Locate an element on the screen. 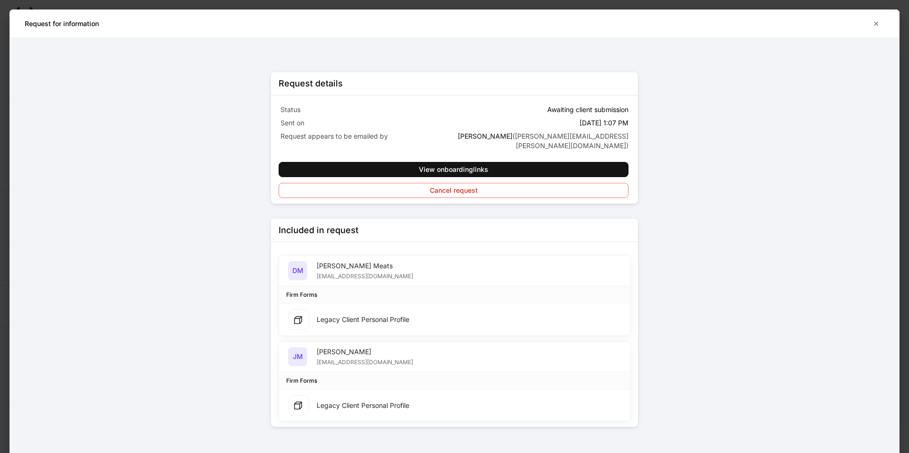  p: Request appears to be emailed by is located at coordinates (366, 136).